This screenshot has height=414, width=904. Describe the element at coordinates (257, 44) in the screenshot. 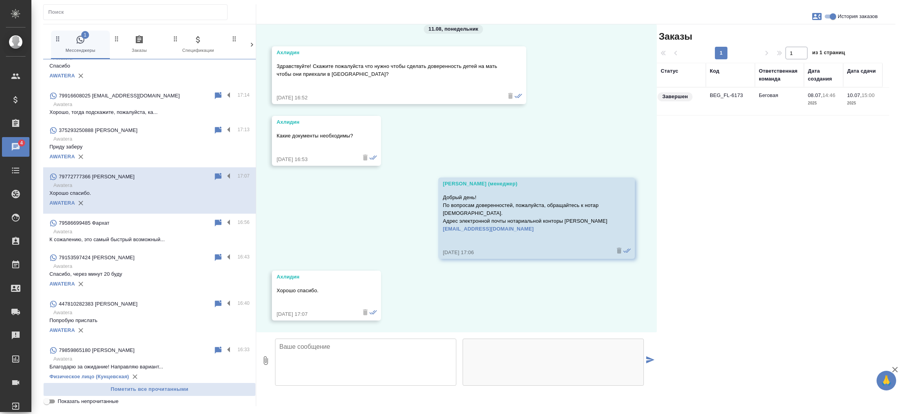

I see `span: Клиенты` at that location.